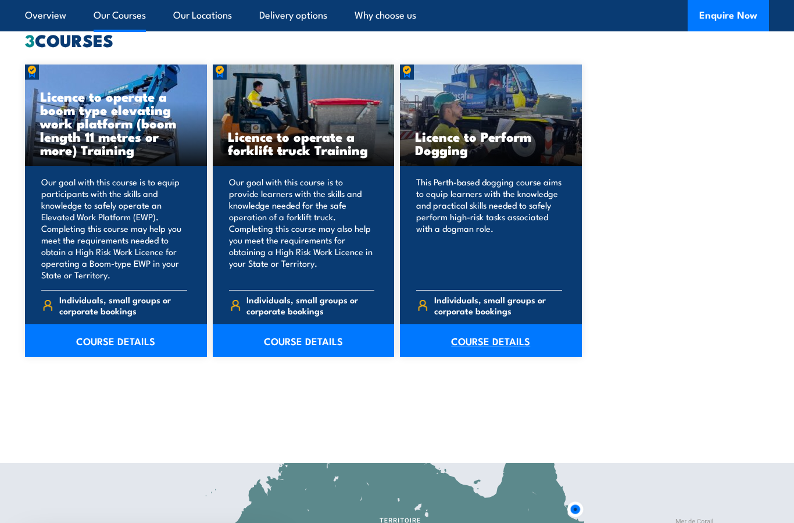 The image size is (794, 523). What do you see at coordinates (30, 40) in the screenshot?
I see `strong: 3` at bounding box center [30, 40].